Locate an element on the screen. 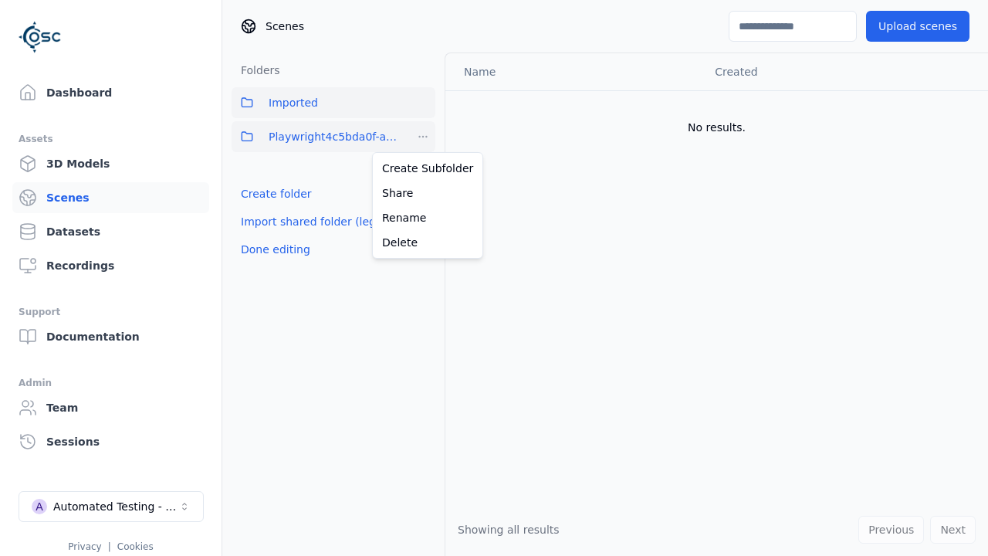 The image size is (988, 556). a: Create Subfolder is located at coordinates (428, 168).